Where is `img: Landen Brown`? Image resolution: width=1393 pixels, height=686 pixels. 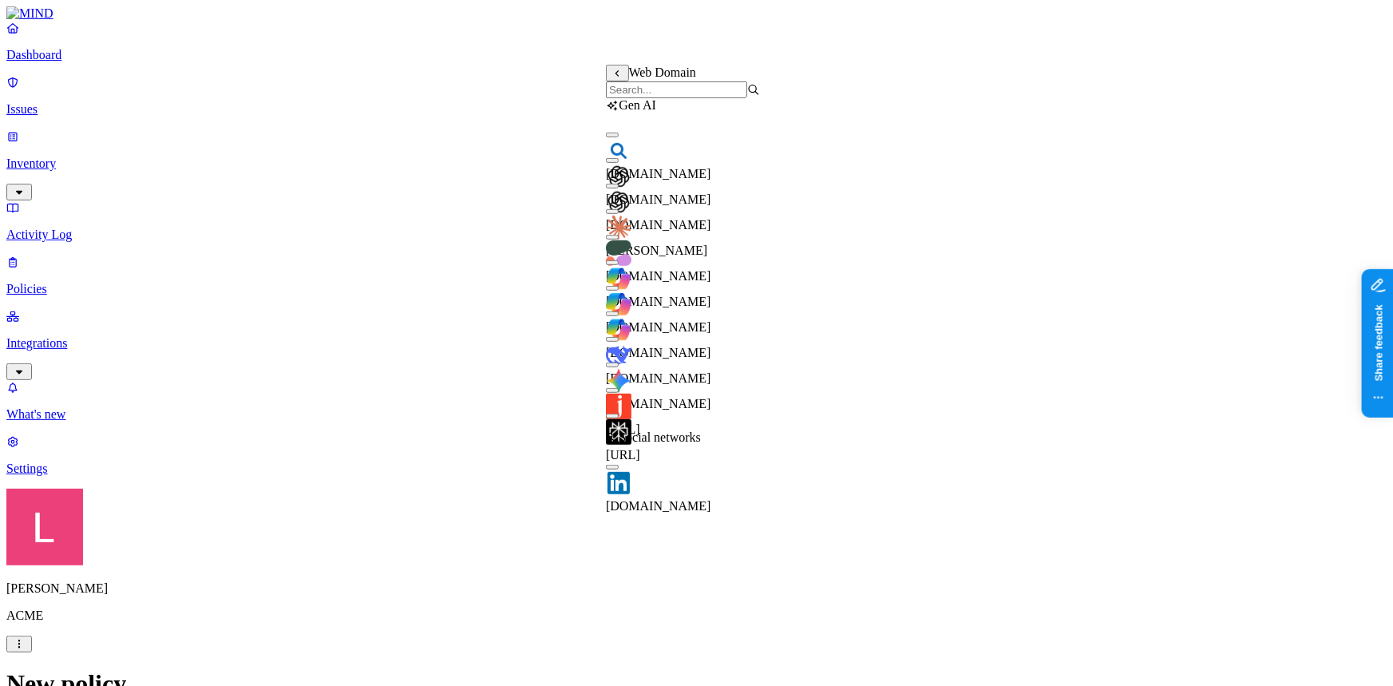
img: Landen Brown is located at coordinates (45, 527).